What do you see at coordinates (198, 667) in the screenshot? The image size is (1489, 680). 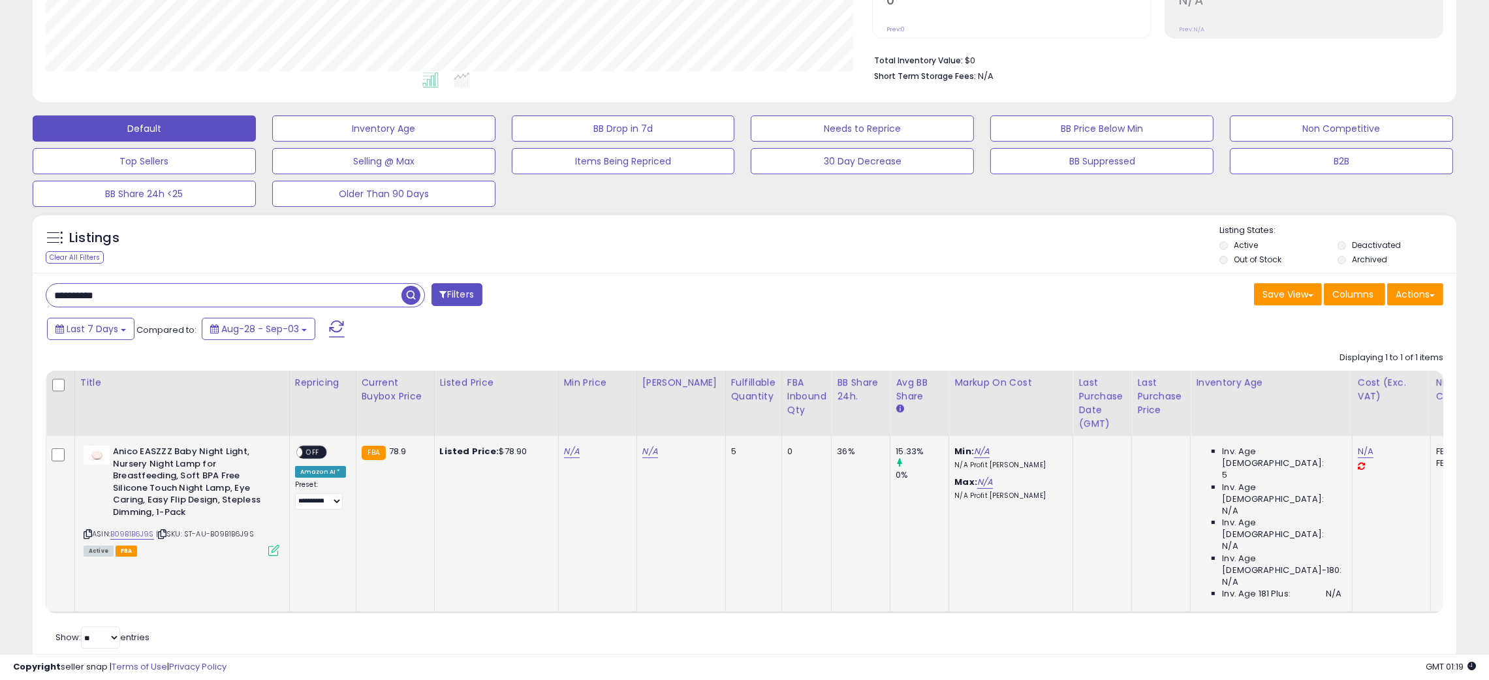 I see `a: Privacy Policy` at bounding box center [198, 667].